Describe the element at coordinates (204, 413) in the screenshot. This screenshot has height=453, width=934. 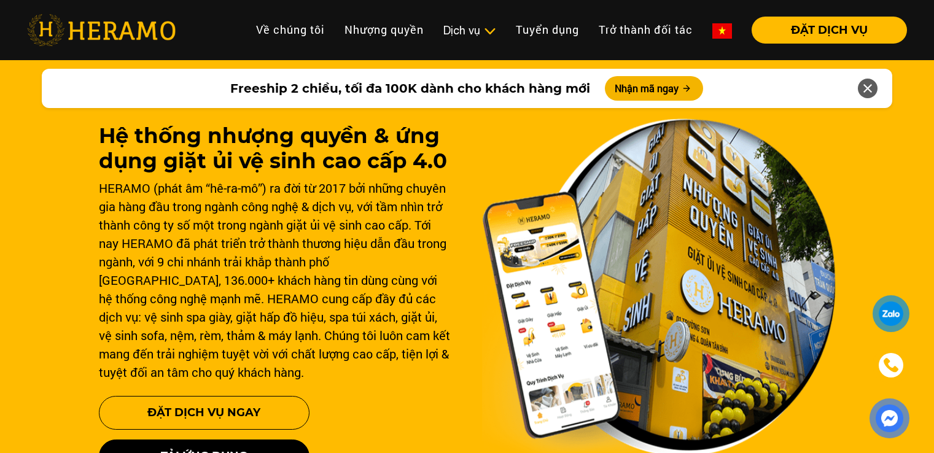
I see `a: Đặt Dịch Vụ Ngay` at that location.